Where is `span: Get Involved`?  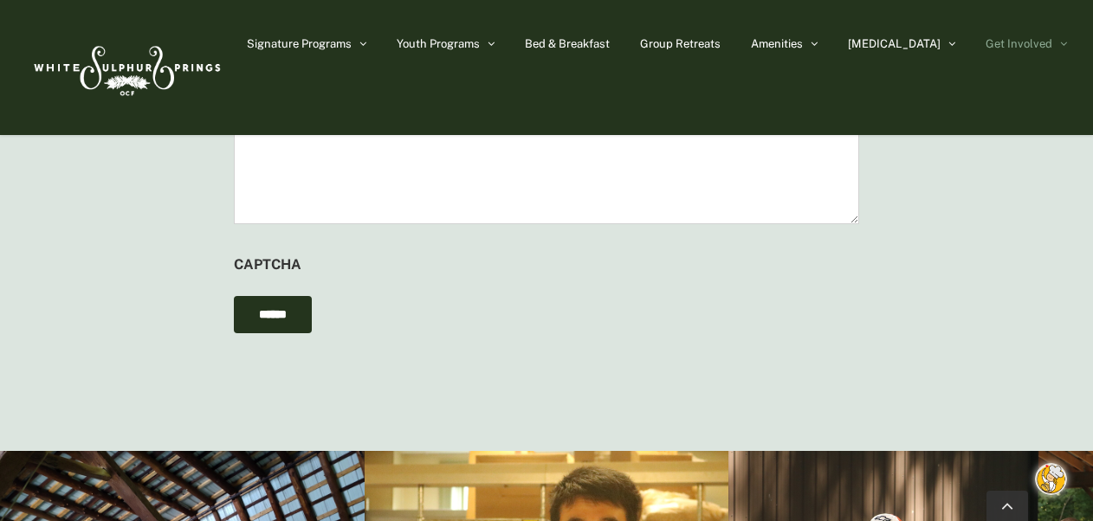 span: Get Involved is located at coordinates (1019, 43).